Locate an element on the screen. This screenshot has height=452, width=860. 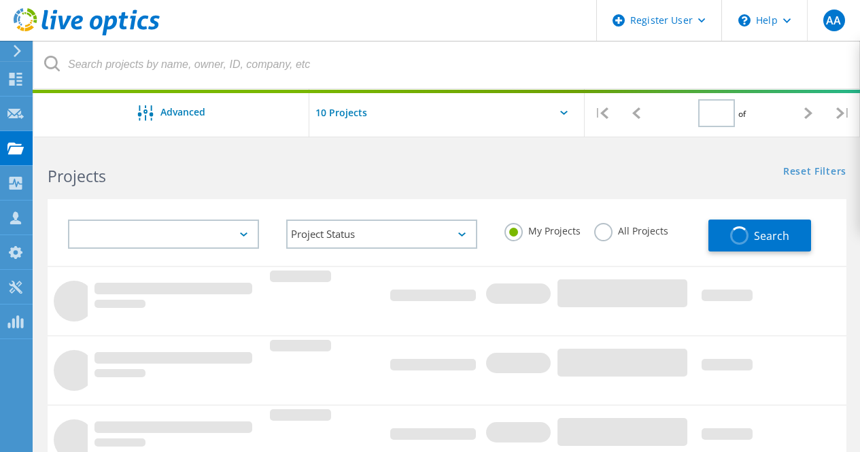
span: of is located at coordinates (742, 114).